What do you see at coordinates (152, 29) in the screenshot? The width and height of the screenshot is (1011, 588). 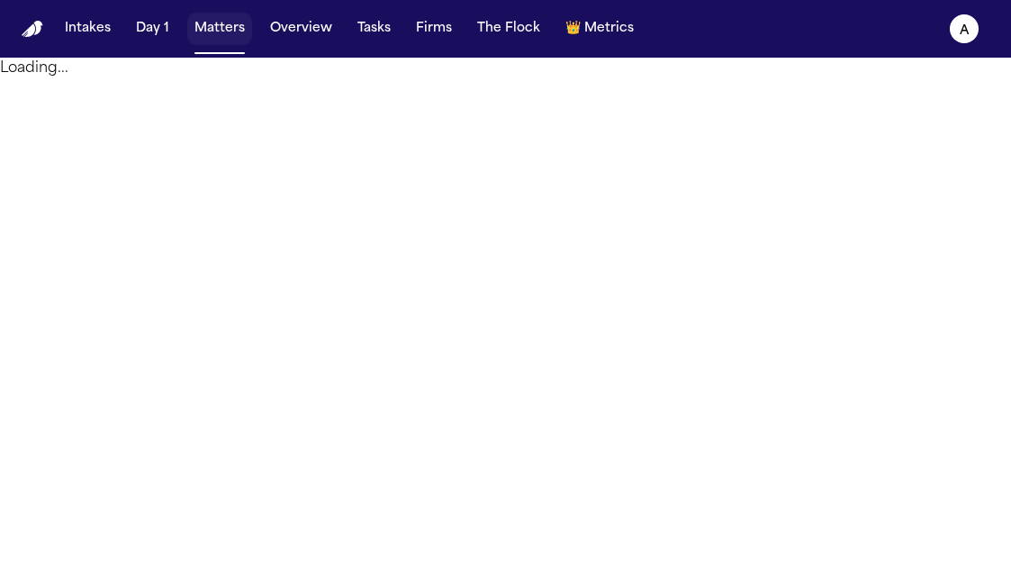 I see `a: Day 1` at bounding box center [152, 29].